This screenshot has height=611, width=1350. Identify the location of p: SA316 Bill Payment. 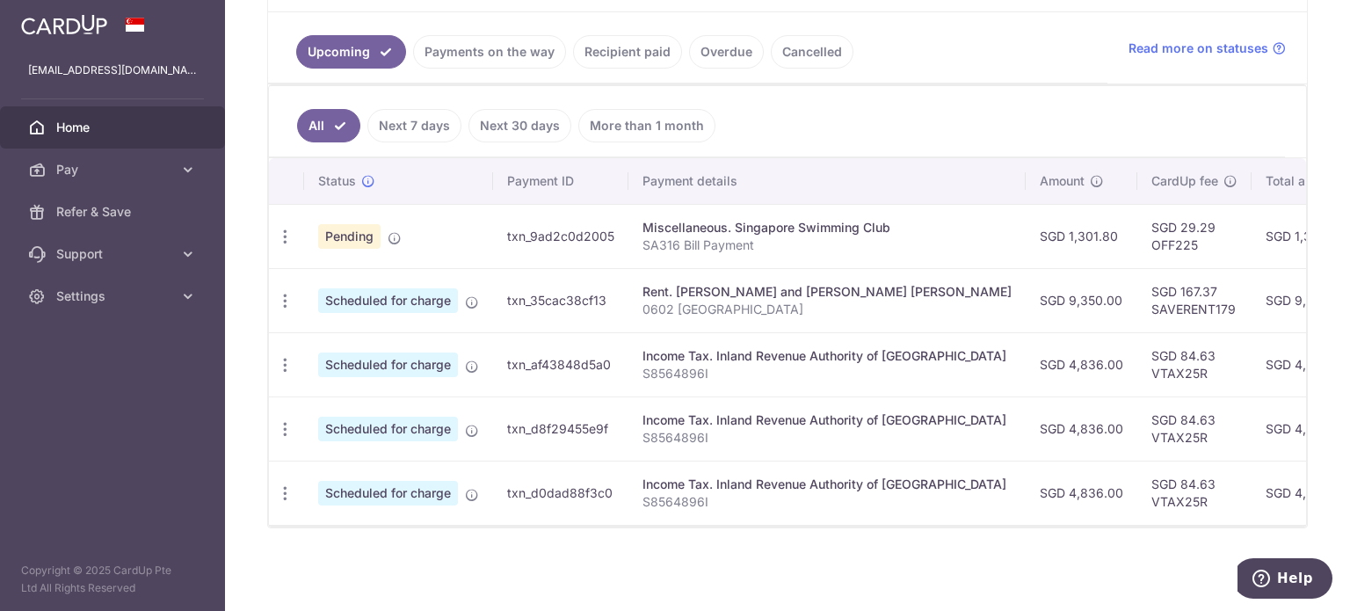
(827, 245).